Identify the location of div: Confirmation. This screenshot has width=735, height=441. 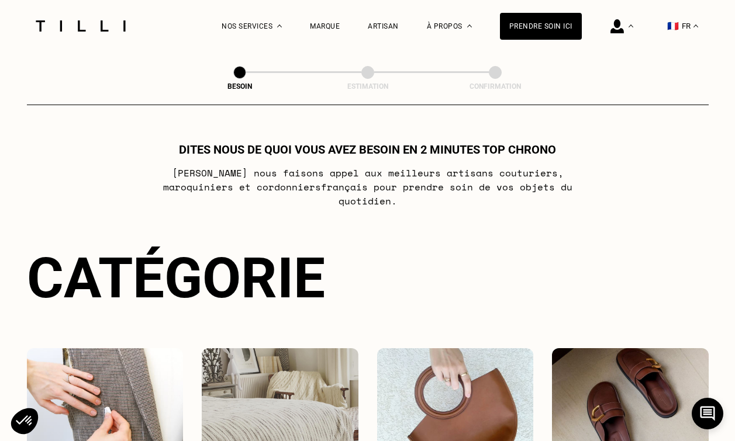
(495, 87).